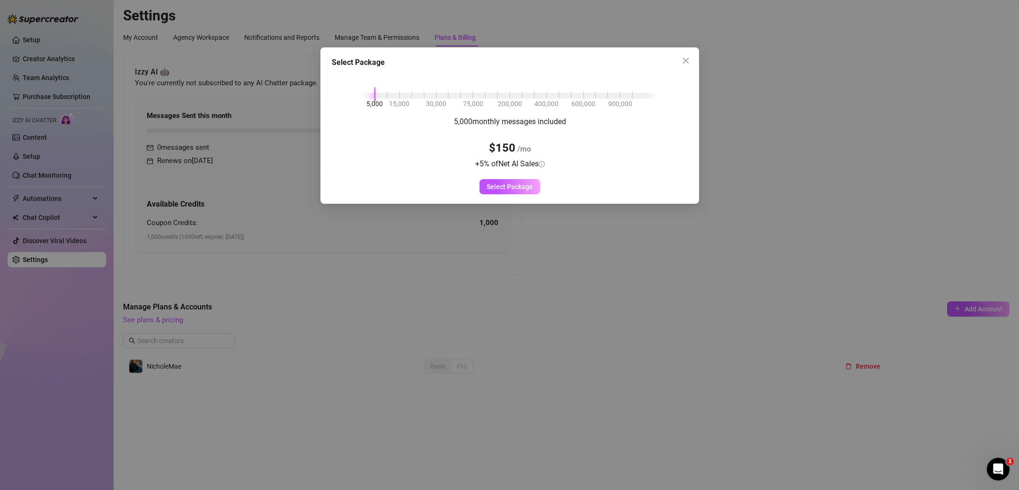  What do you see at coordinates (473, 104) in the screenshot?
I see `span: 75,000` at bounding box center [473, 104].